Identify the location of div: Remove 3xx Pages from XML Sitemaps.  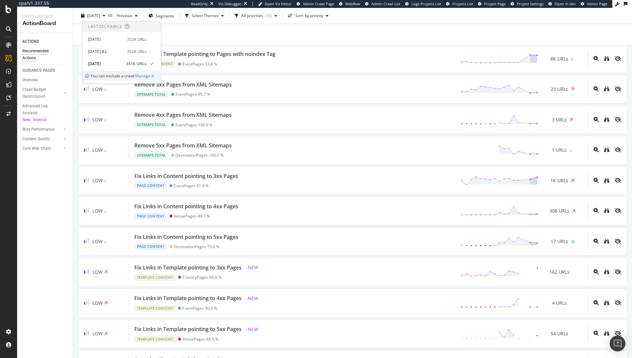
(183, 85).